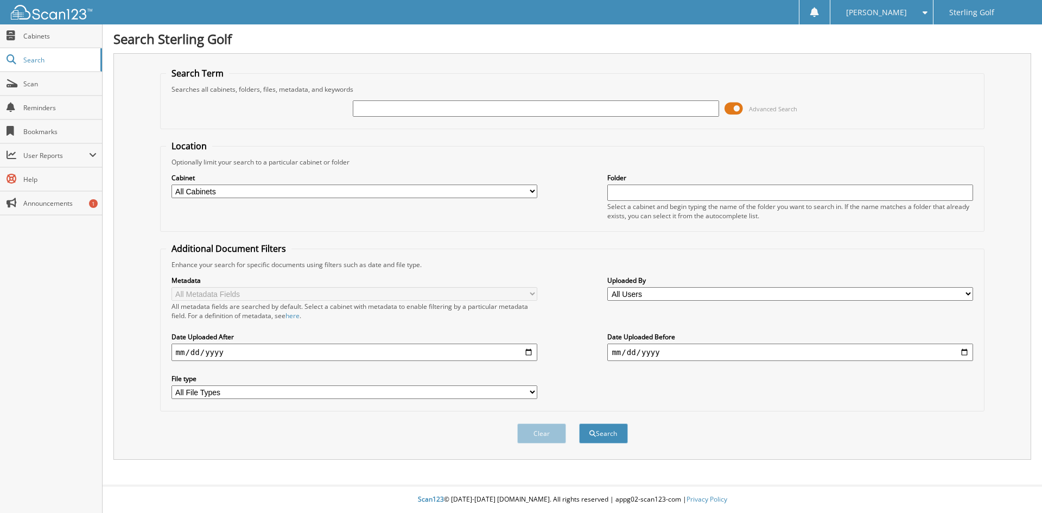 The image size is (1042, 513). Describe the element at coordinates (790, 280) in the screenshot. I see `label: Uploaded By` at that location.